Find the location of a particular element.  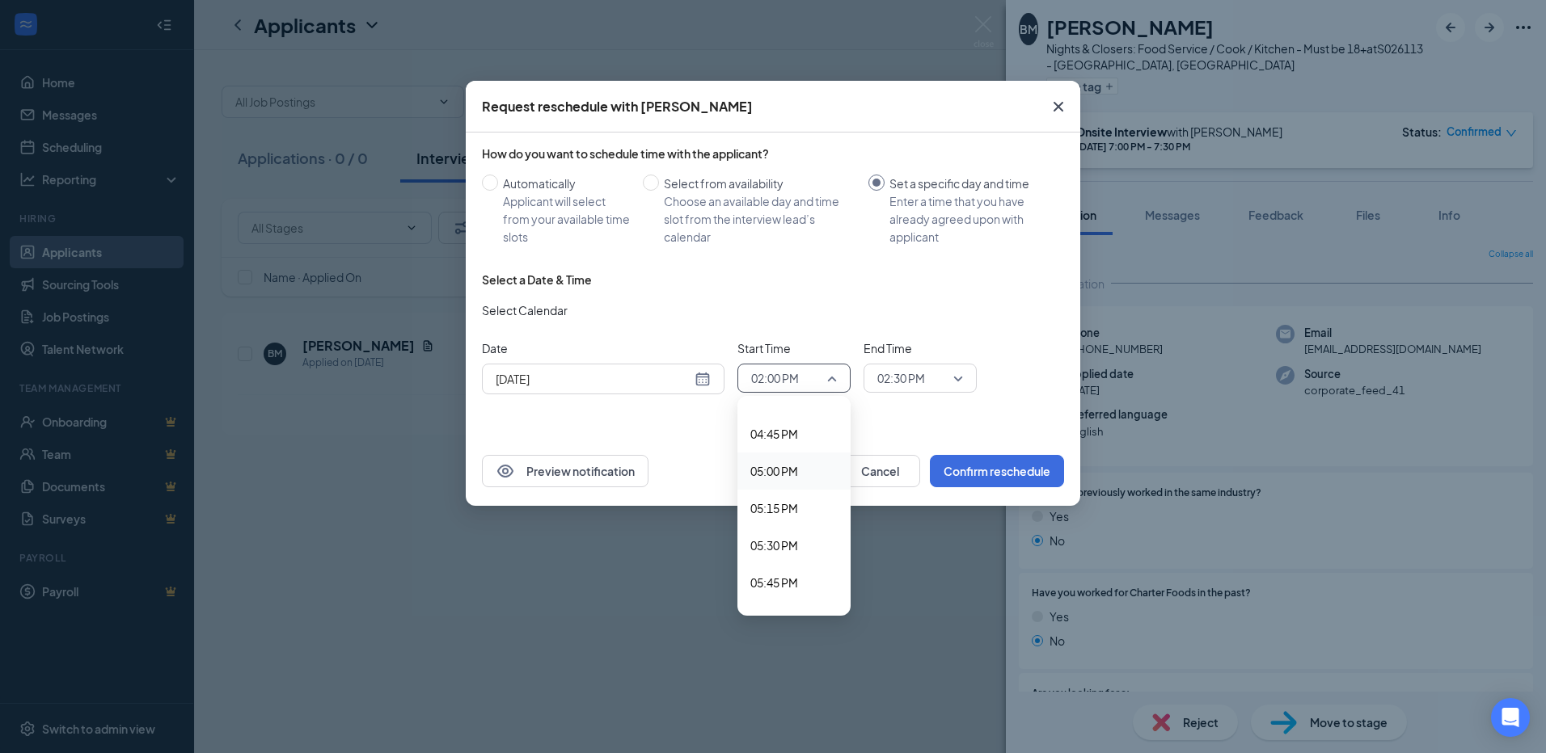

div: How do you want to schedule time with the applicant? is located at coordinates (773, 154).